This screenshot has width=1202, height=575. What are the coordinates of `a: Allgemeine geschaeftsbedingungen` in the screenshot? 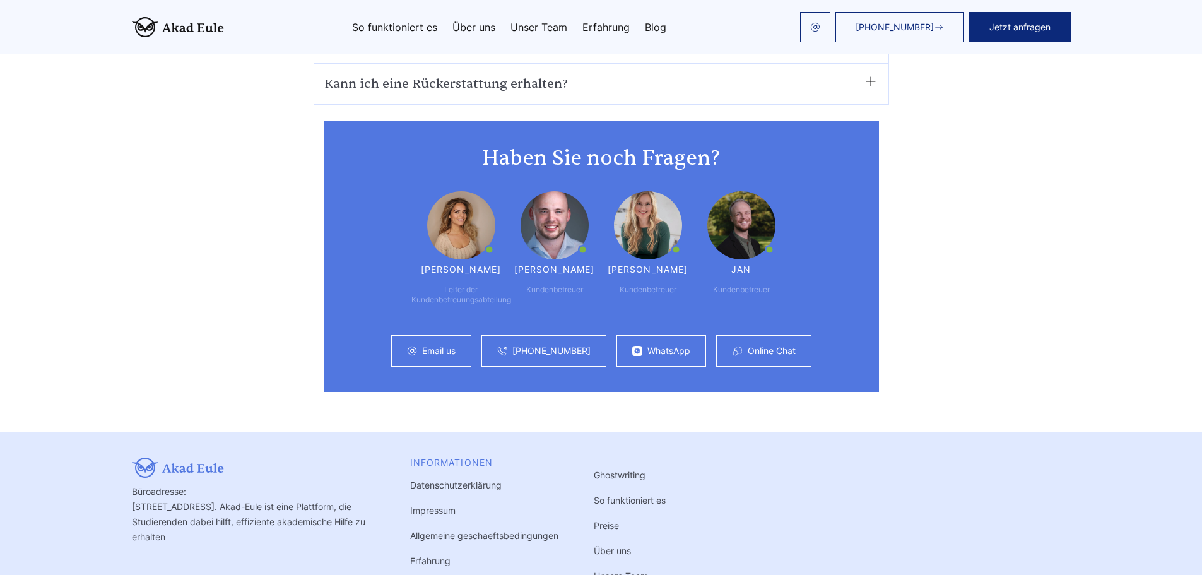 It's located at (484, 535).